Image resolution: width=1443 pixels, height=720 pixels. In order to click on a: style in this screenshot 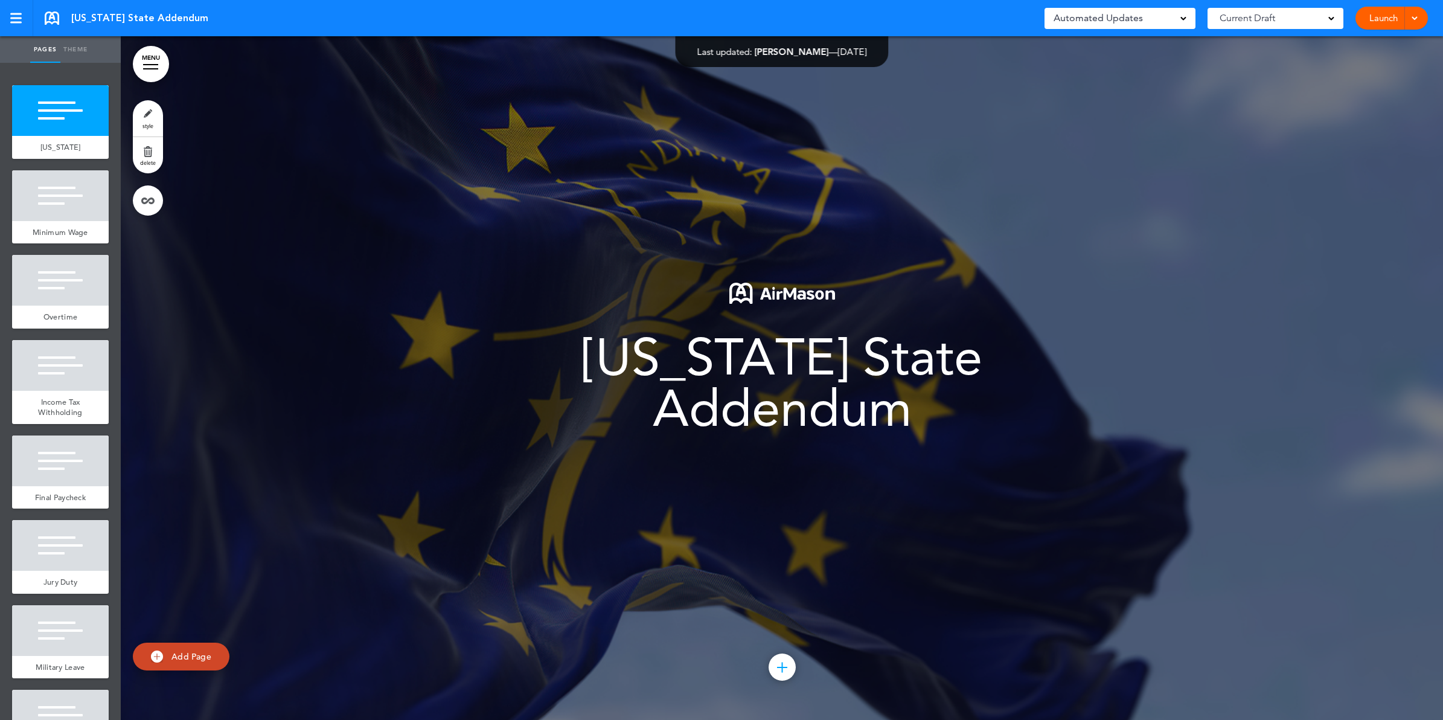, I will do `click(148, 118)`.